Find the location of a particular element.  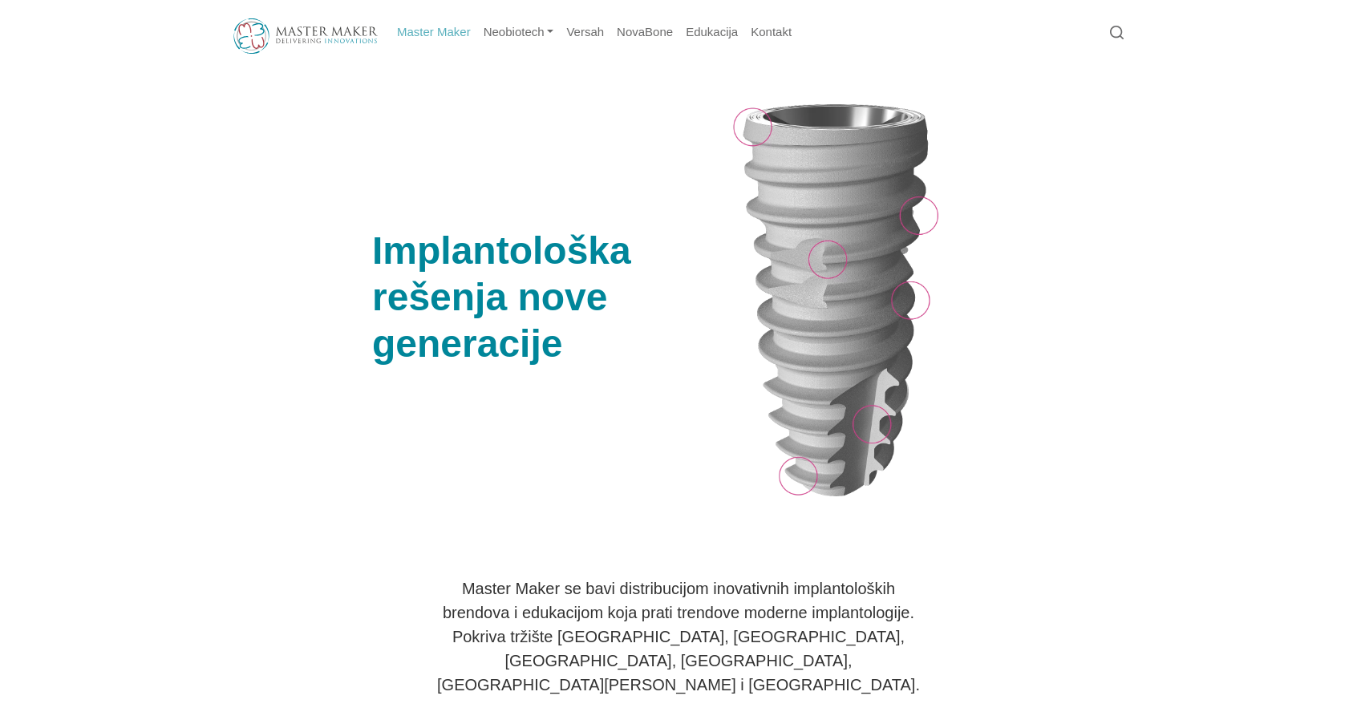

a: Neobiotech is located at coordinates (519, 32).